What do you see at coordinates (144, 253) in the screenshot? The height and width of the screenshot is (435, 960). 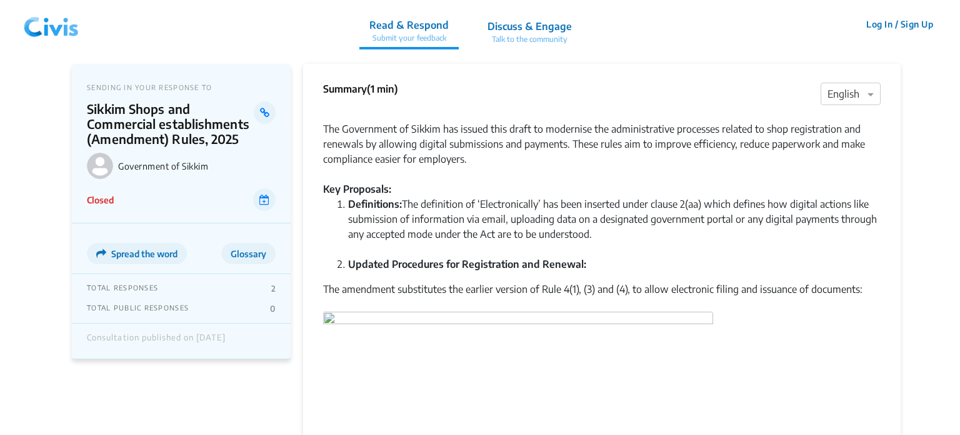 I see `span: Spread the word` at bounding box center [144, 253].